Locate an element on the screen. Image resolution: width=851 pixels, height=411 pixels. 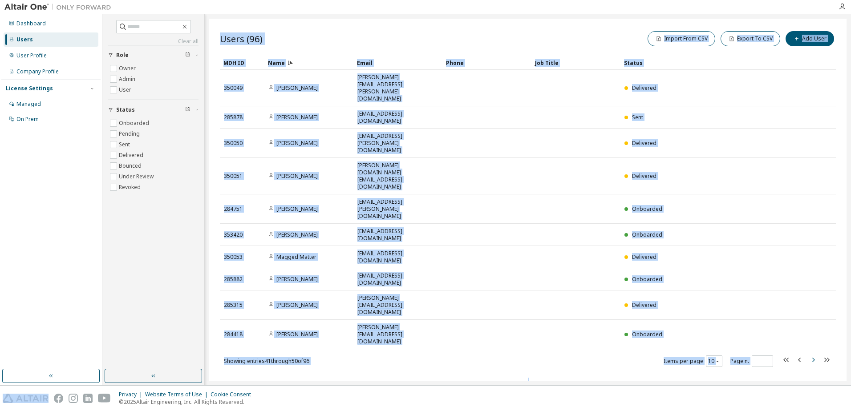
div: Email is located at coordinates (398, 63).